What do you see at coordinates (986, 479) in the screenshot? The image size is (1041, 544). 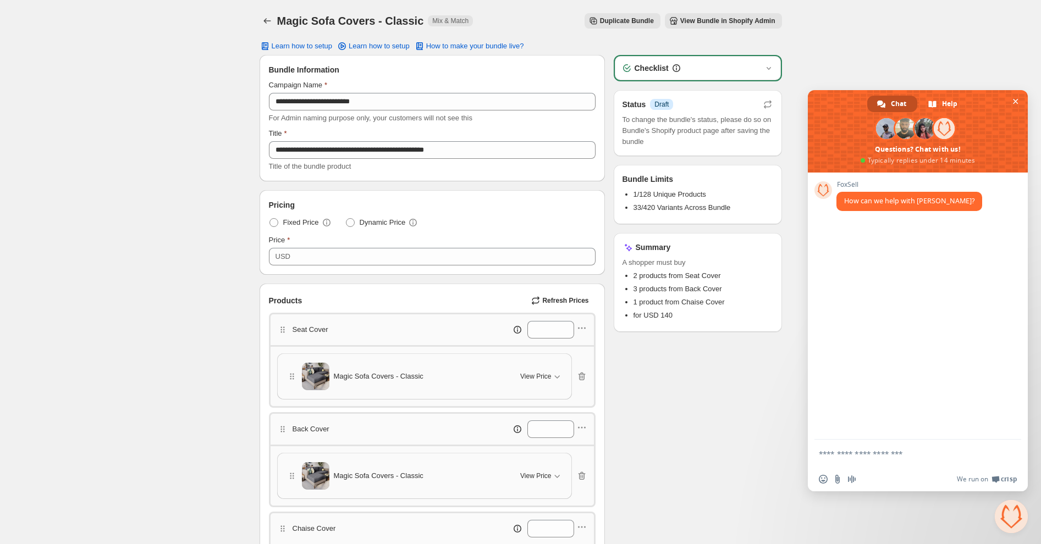 I see `a: We run onCrisp` at bounding box center [986, 479].